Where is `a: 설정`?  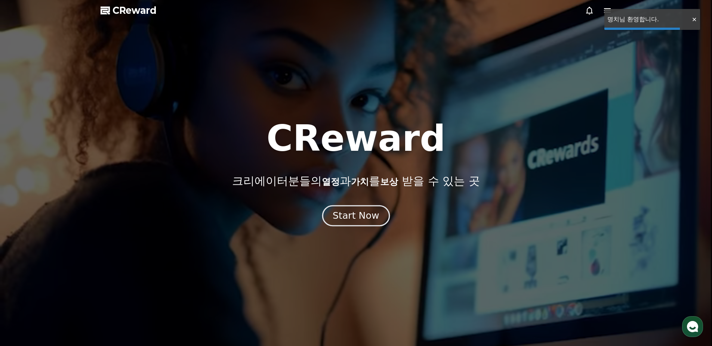 a: 설정 is located at coordinates (120, 246).